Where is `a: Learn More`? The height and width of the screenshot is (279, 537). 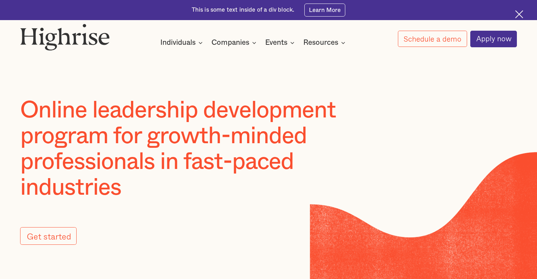
a: Learn More is located at coordinates (325, 10).